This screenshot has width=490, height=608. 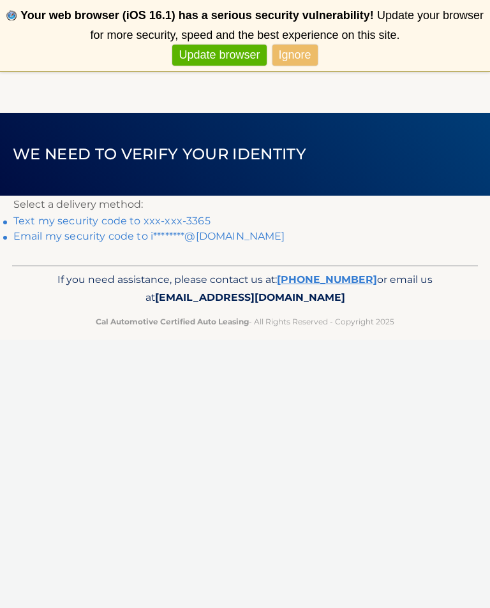 I want to click on p: If you need assistance, please contact us at: or email us at, so click(x=245, y=289).